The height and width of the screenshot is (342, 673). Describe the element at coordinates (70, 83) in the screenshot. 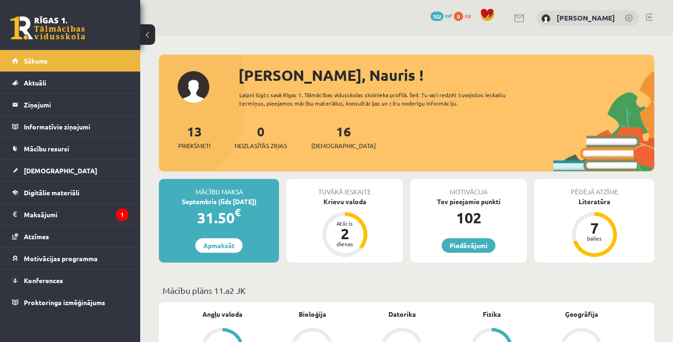

I see `a: Aktuāli` at that location.